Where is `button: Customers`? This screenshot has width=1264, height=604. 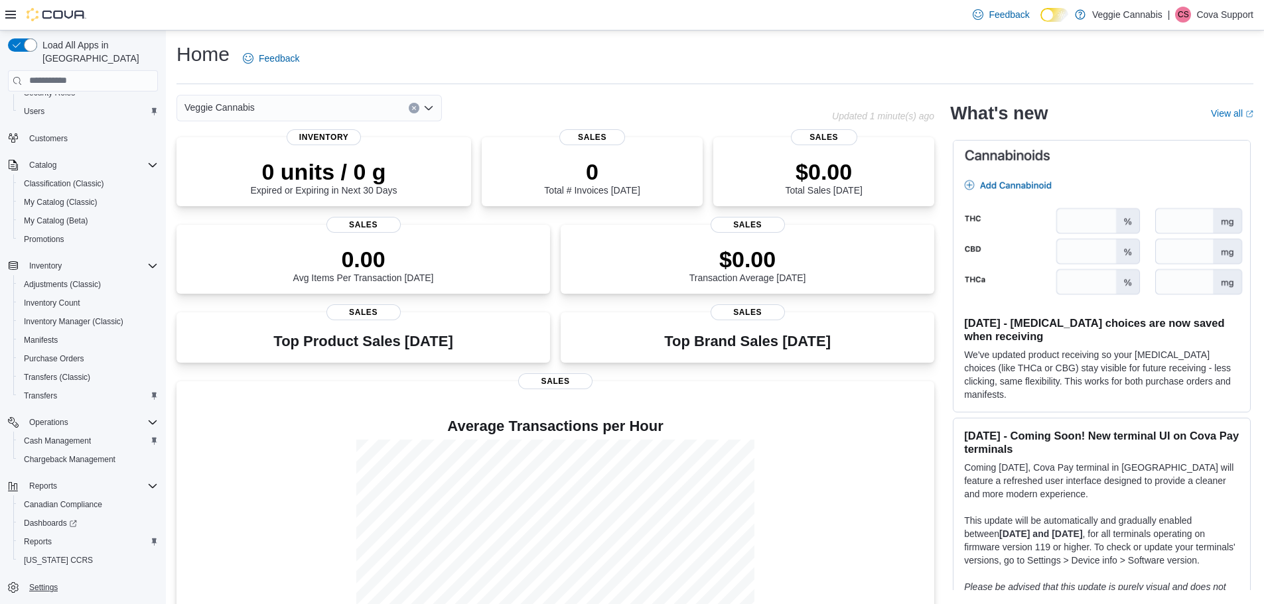 button: Customers is located at coordinates (83, 138).